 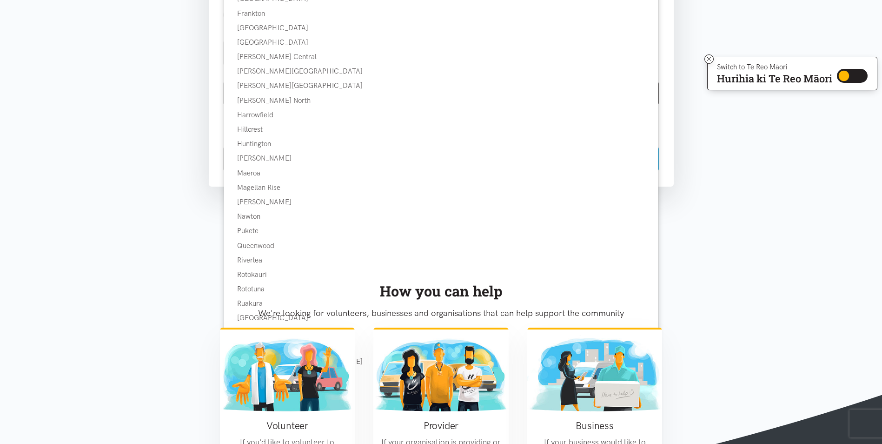 I want to click on div: Pukete, so click(x=441, y=231).